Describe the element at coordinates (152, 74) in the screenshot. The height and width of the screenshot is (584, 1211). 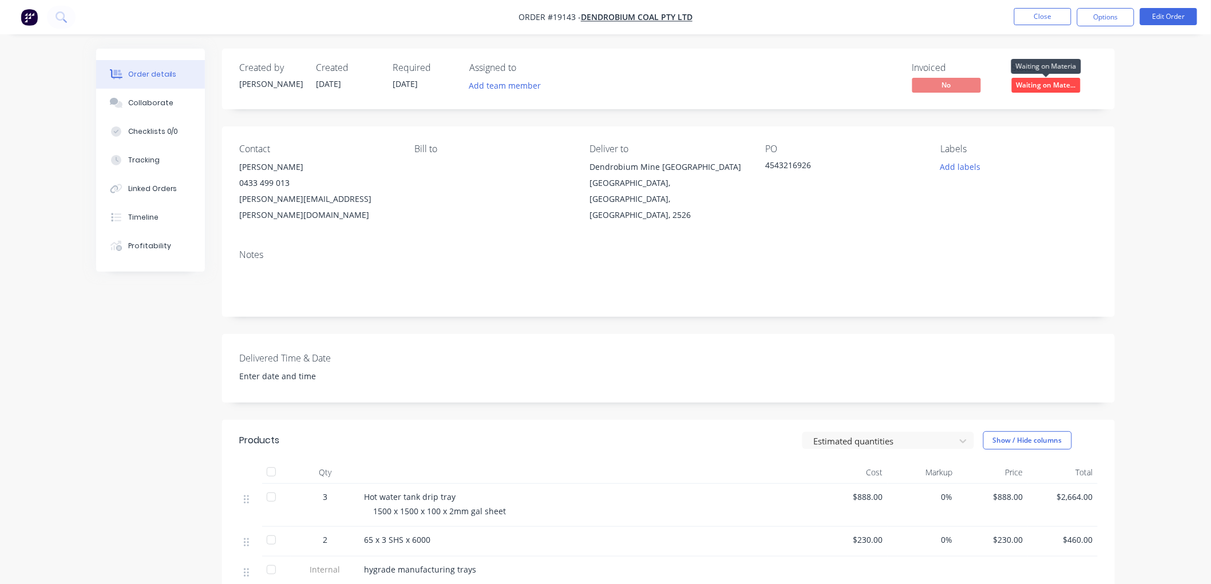
I see `div: Order details` at that location.